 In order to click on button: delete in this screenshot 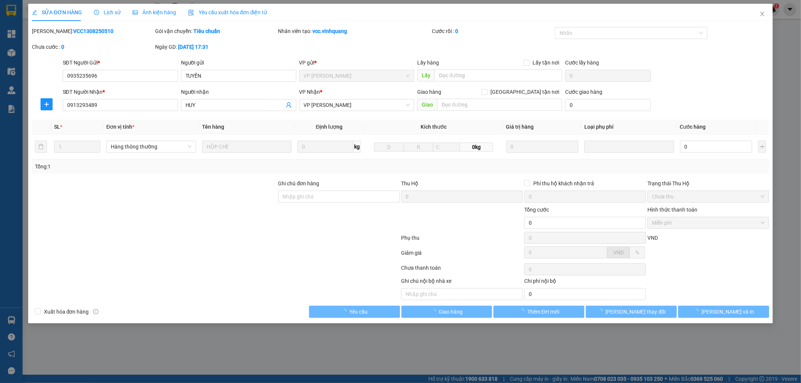, I will do `click(41, 147)`.